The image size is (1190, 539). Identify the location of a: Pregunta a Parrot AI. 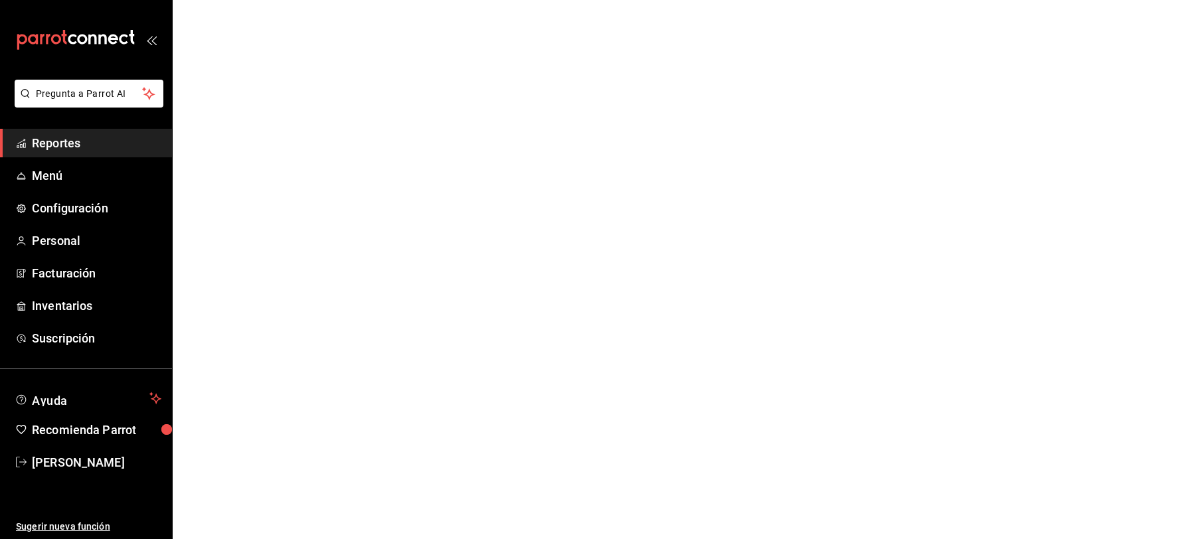
(86, 103).